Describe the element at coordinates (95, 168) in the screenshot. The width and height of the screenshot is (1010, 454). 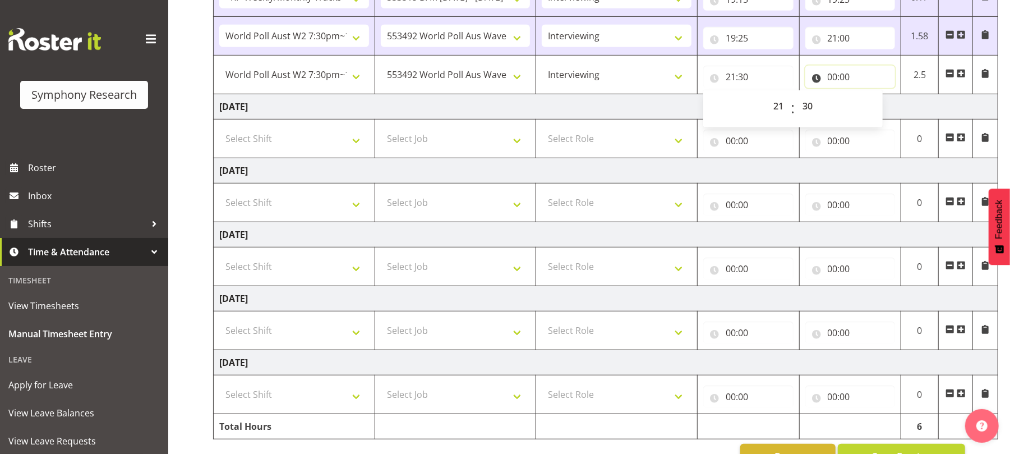
I see `span: Roster` at that location.